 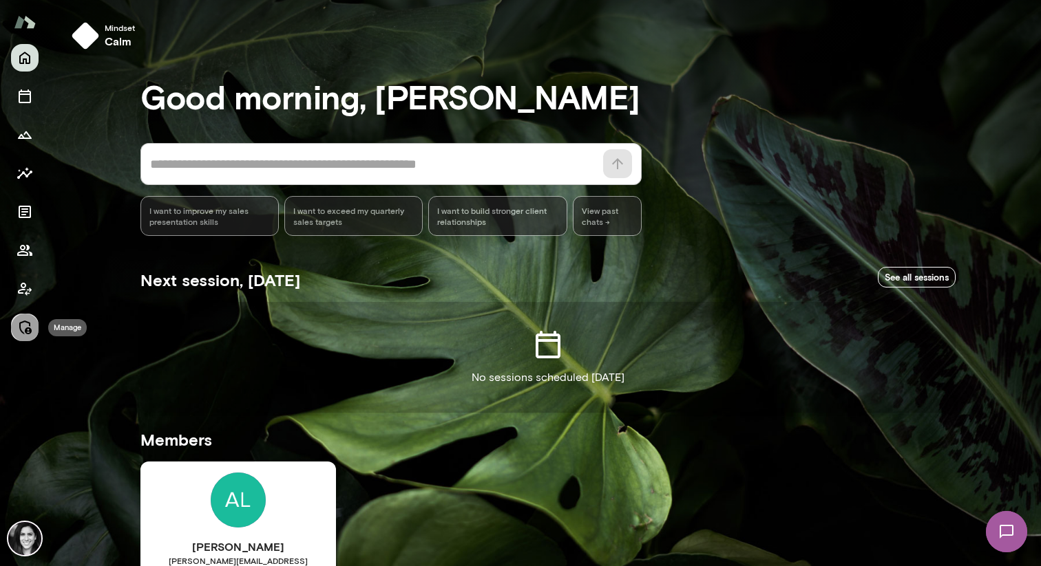 I want to click on div: I want to build stronger client relationships, so click(x=497, y=216).